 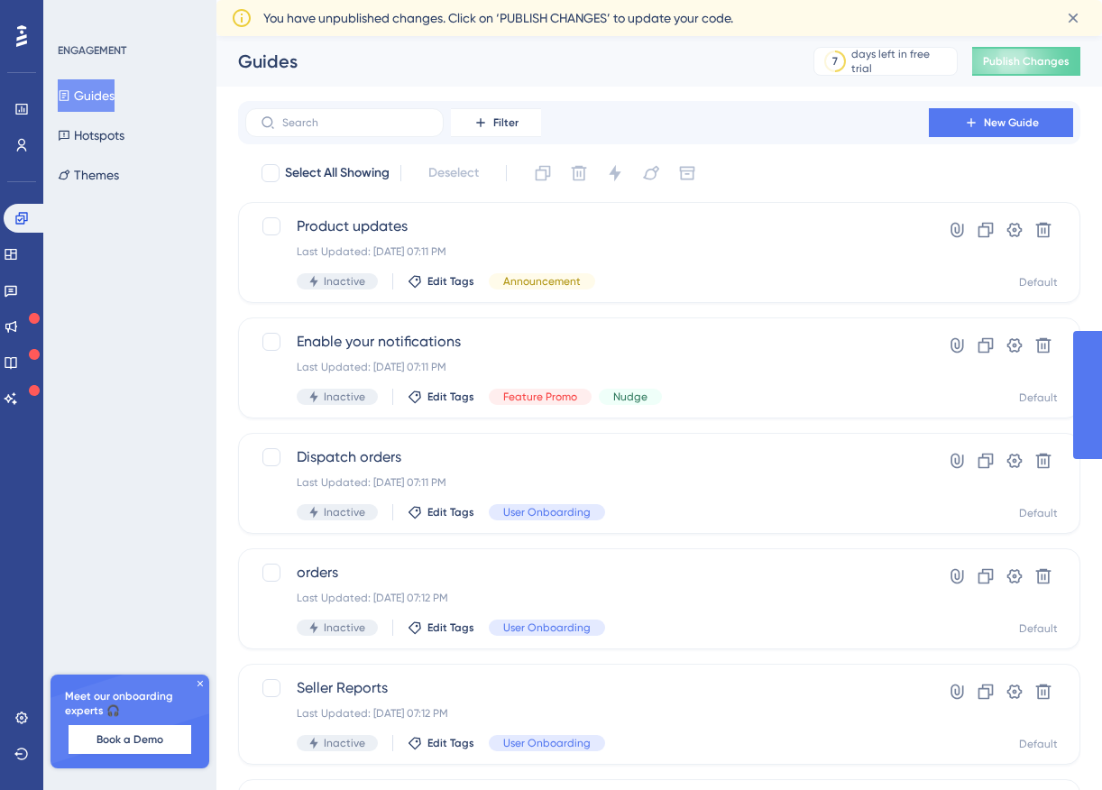 What do you see at coordinates (130, 704) in the screenshot?
I see `span: Meet our onboarding experts 🎧` at bounding box center [130, 704].